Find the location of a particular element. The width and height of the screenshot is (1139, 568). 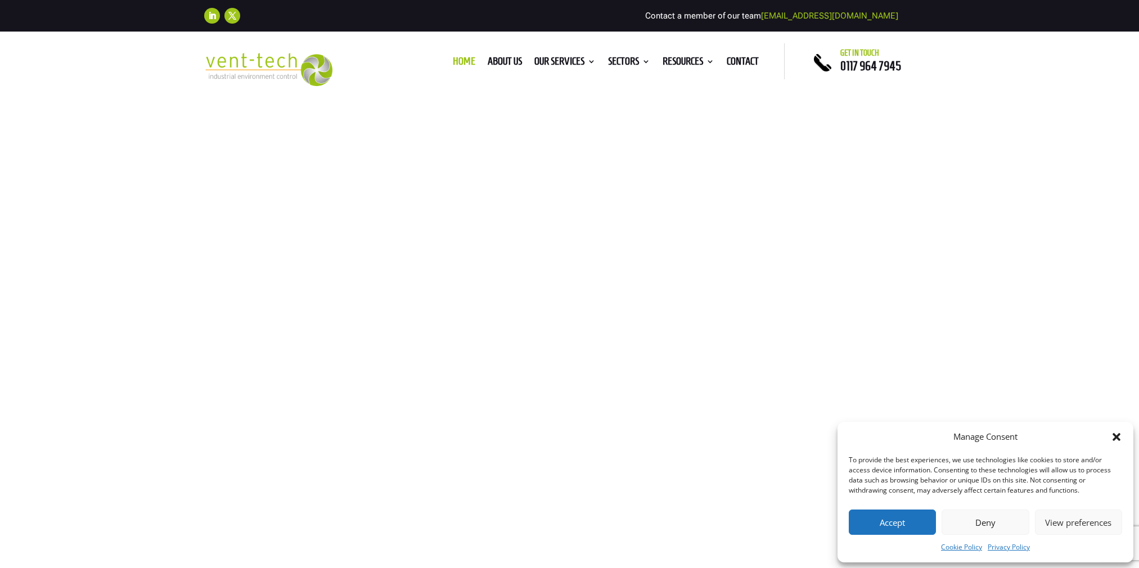

a: Sectors is located at coordinates (629, 64).